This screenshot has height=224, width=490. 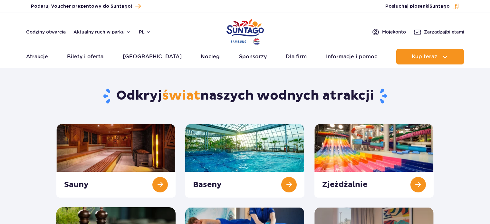 What do you see at coordinates (102, 32) in the screenshot?
I see `button: Aktualny ruch w parku` at bounding box center [102, 32].